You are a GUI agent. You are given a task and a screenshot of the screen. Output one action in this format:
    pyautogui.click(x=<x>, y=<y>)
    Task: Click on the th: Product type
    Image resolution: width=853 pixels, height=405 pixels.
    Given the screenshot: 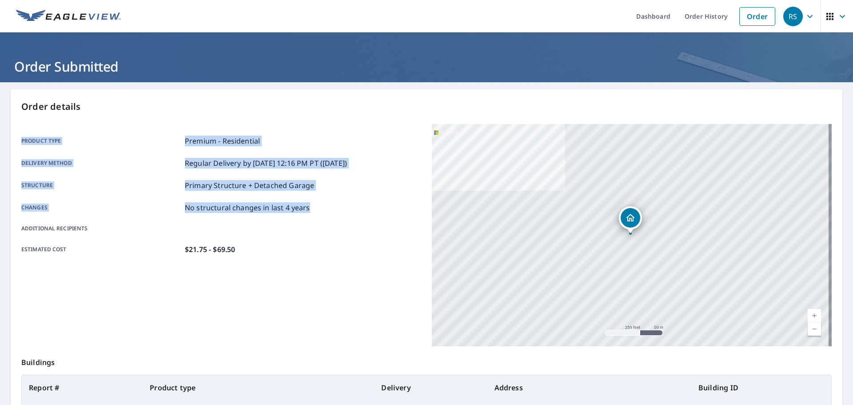 What is the action you would take?
    pyautogui.click(x=258, y=387)
    